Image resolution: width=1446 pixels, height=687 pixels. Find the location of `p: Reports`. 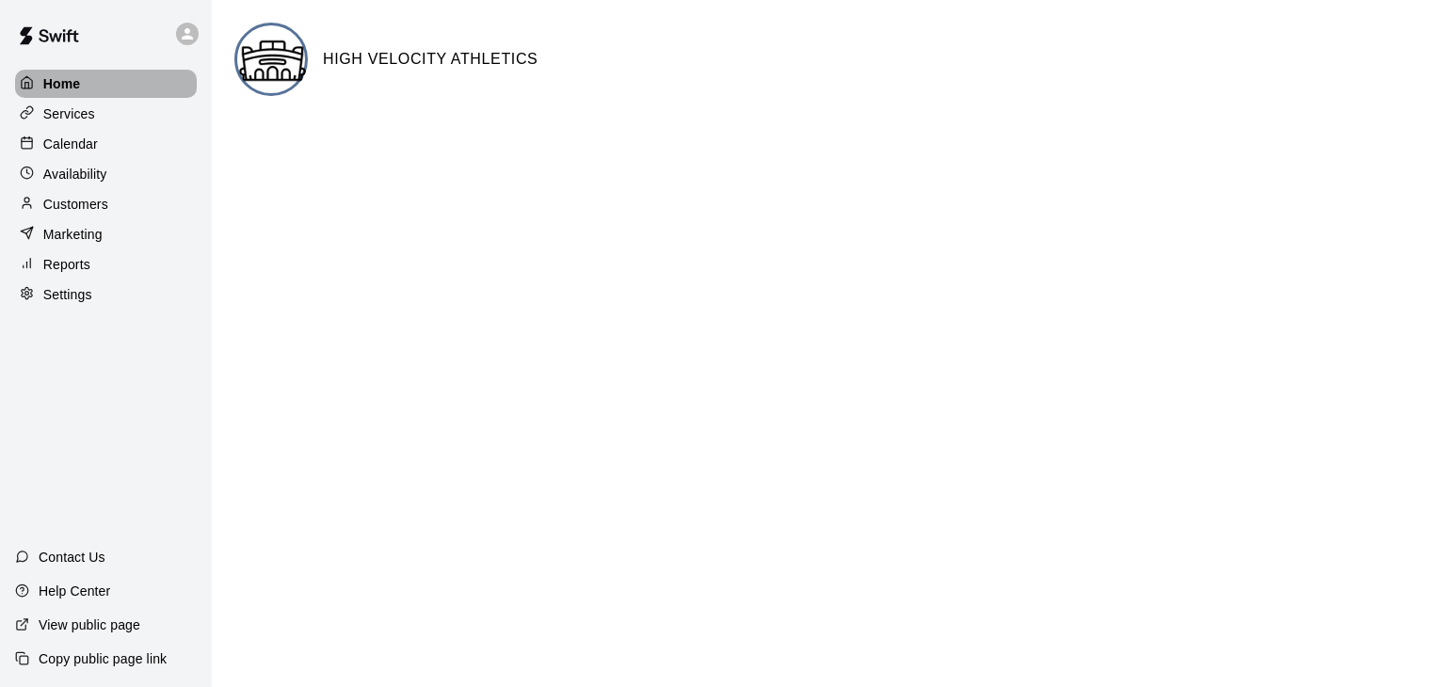

p: Reports is located at coordinates (67, 265).